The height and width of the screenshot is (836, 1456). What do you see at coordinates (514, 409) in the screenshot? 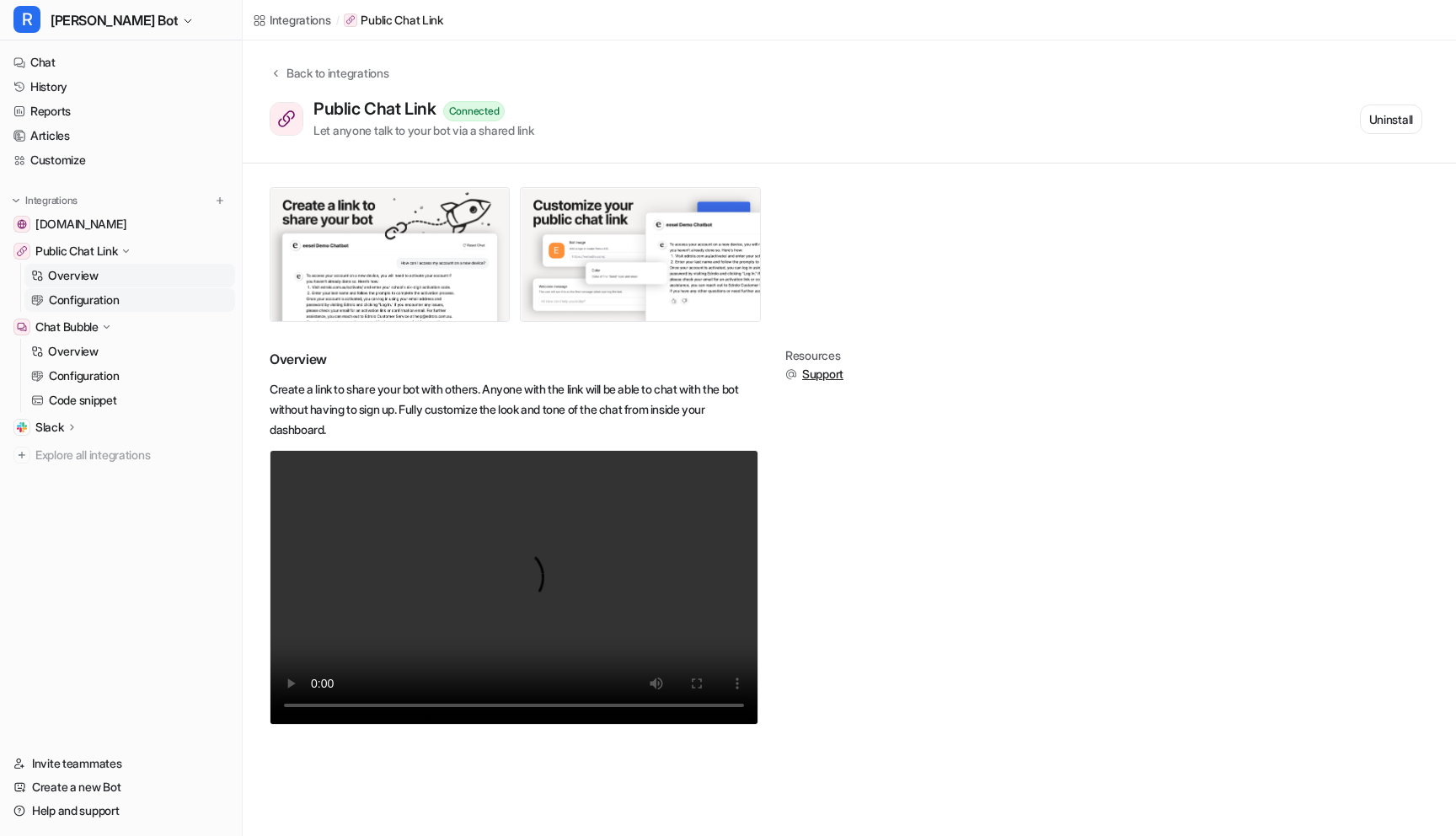
I see `p: Create a link to share your bot with others. Anyone with the link will be able to chat with the b...` at bounding box center [514, 409].